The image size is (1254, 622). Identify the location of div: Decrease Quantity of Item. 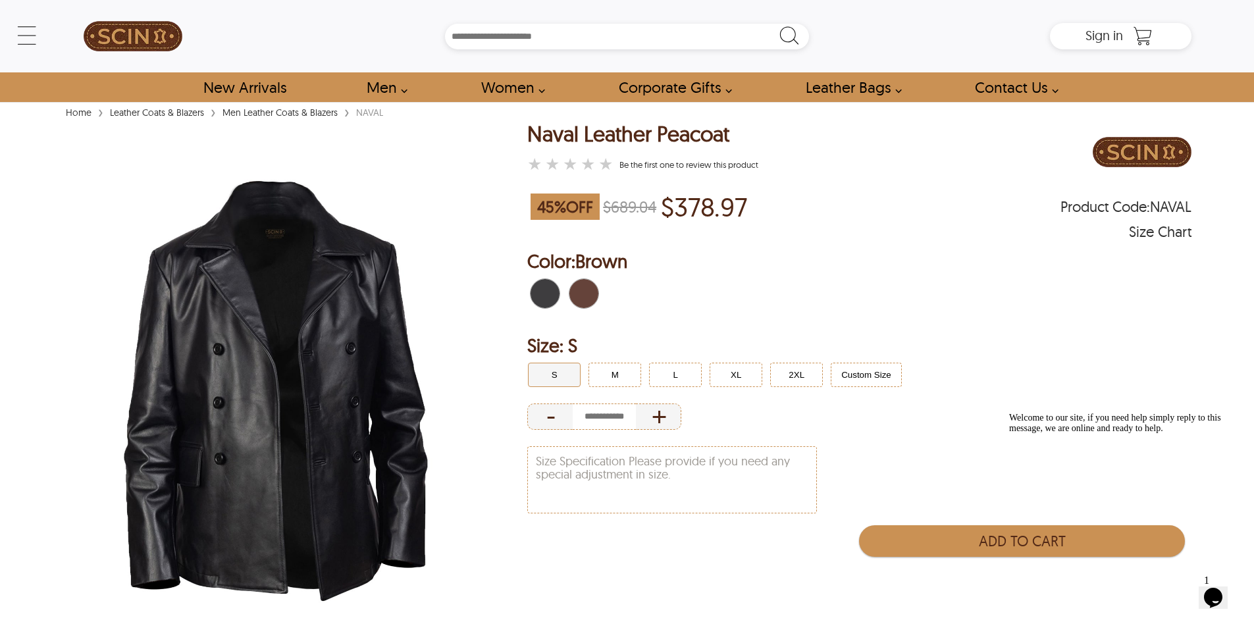
(550, 417).